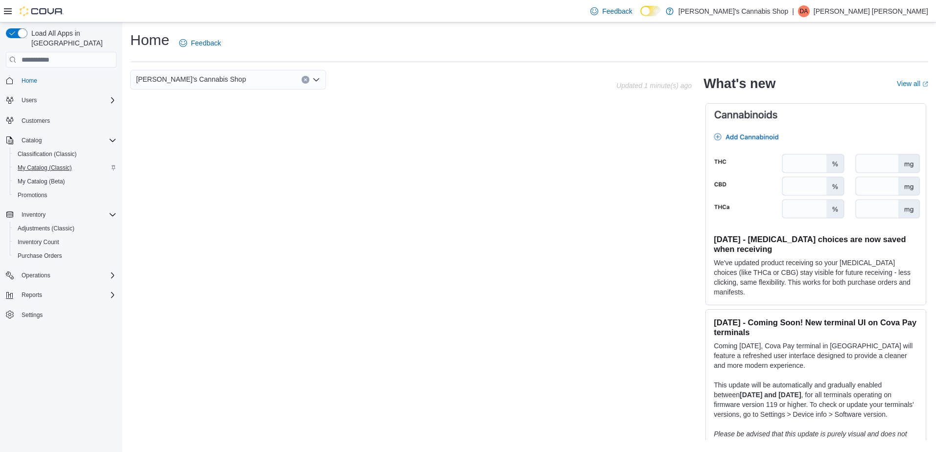 This screenshot has height=452, width=936. What do you see at coordinates (61, 209) in the screenshot?
I see `nav: Complex example` at bounding box center [61, 209].